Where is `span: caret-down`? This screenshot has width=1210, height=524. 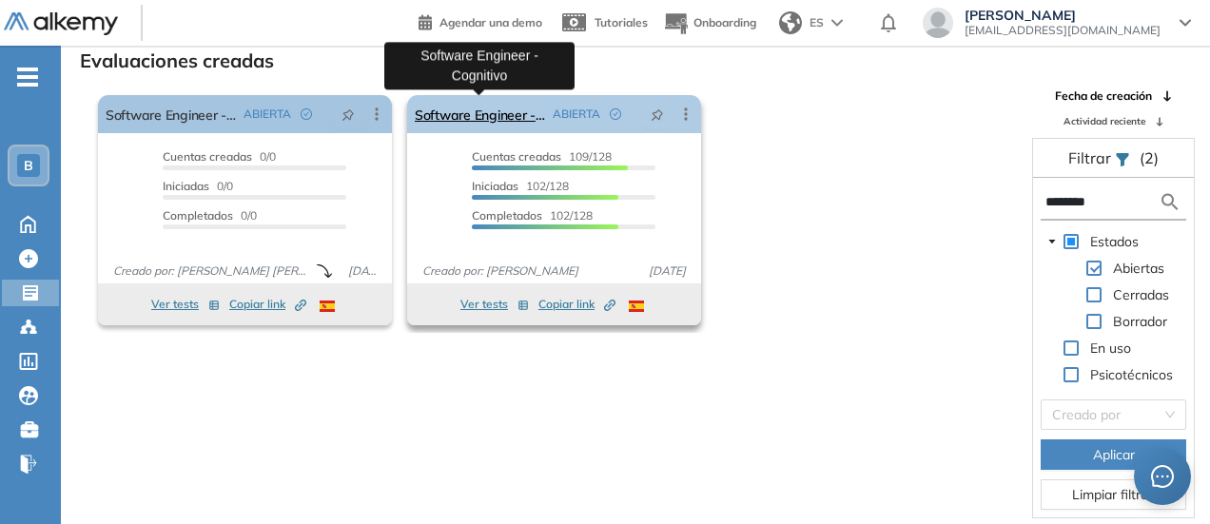 span: caret-down is located at coordinates (1052, 242).